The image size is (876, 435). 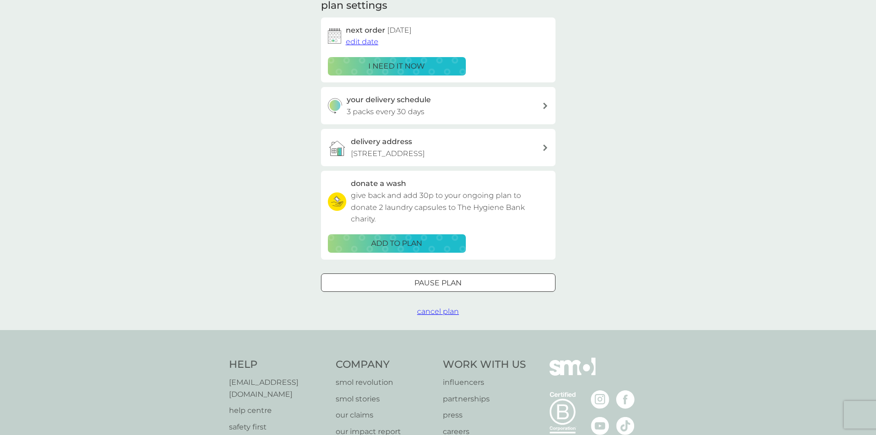 What do you see at coordinates (386, 112) in the screenshot?
I see `p: 3 packs every 30 days` at bounding box center [386, 112].